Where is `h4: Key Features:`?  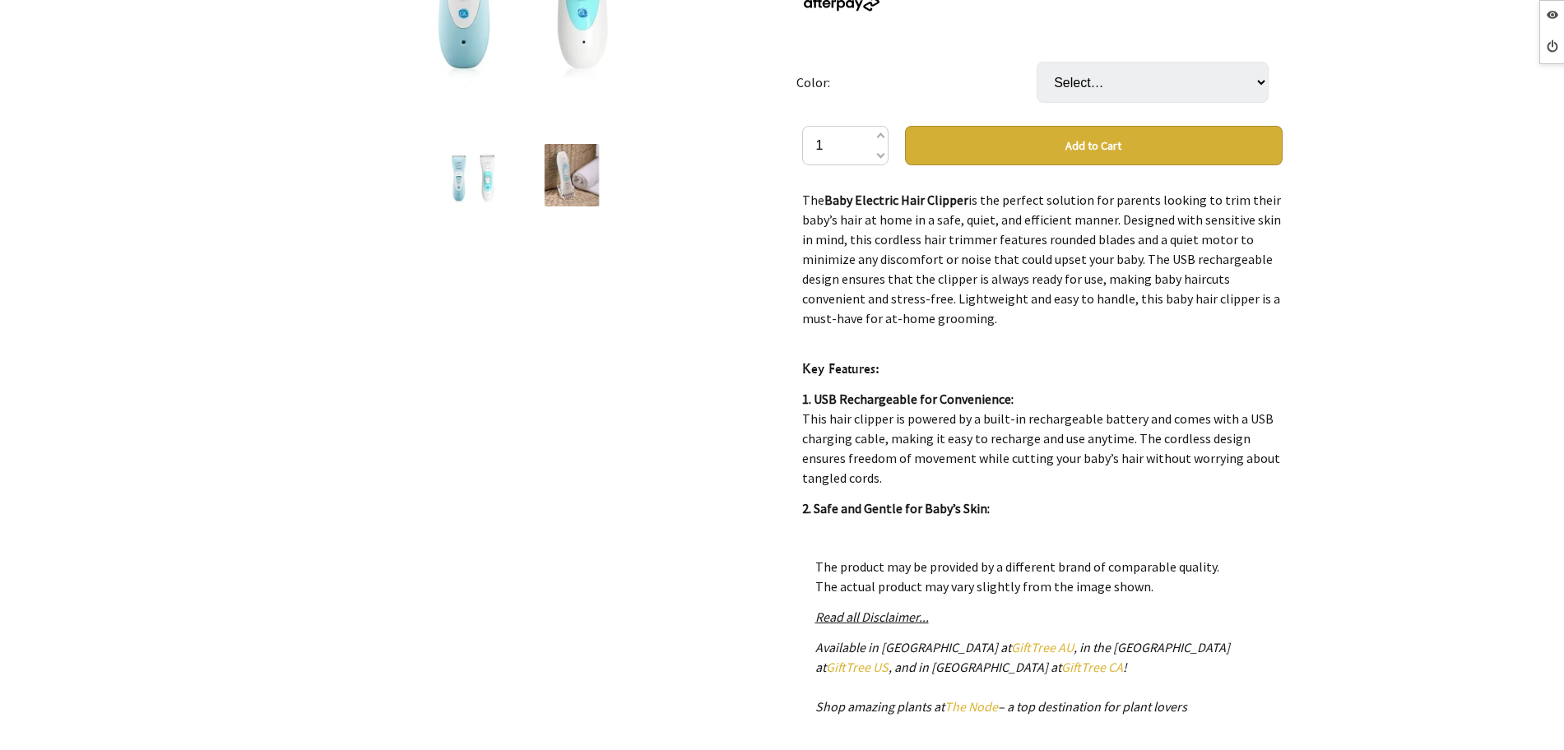
h4: Key Features: is located at coordinates (1042, 368).